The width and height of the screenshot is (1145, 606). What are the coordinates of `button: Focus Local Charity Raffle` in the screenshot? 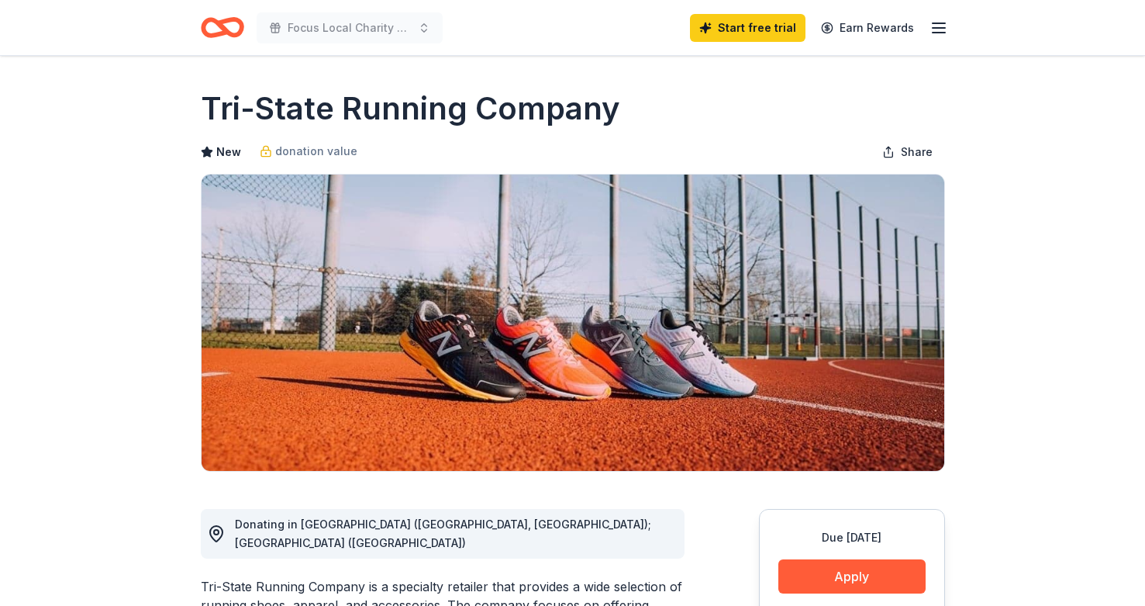 It's located at (350, 28).